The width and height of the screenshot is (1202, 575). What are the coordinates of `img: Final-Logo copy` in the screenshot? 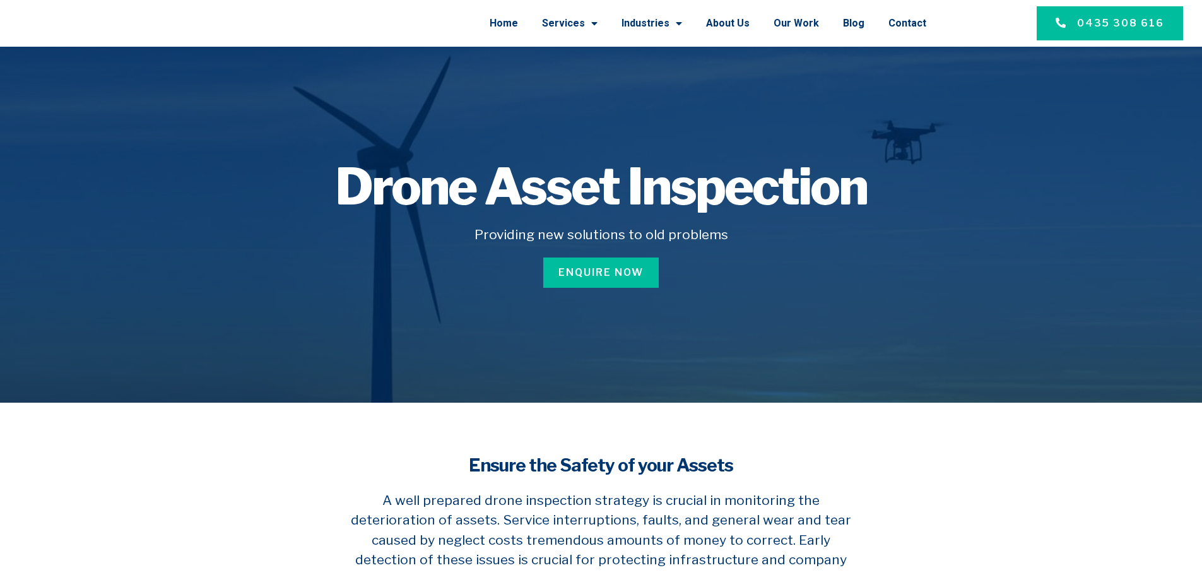 It's located at (103, 23).